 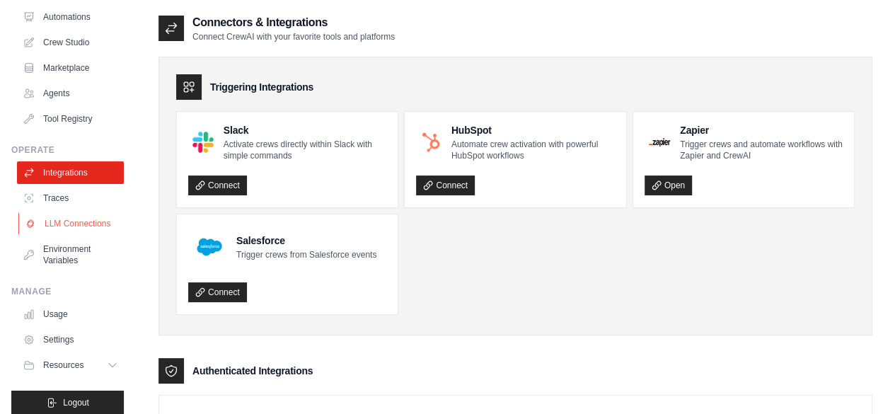 What do you see at coordinates (306, 255) in the screenshot?
I see `p: Trigger crews from Salesforce events` at bounding box center [306, 255].